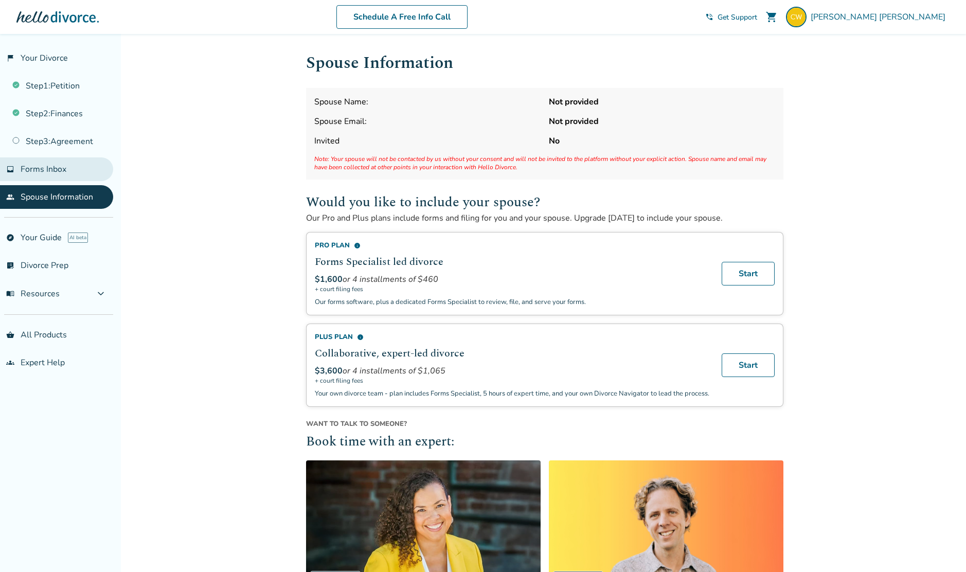 The height and width of the screenshot is (572, 966). I want to click on span: phone_in_talk, so click(710, 17).